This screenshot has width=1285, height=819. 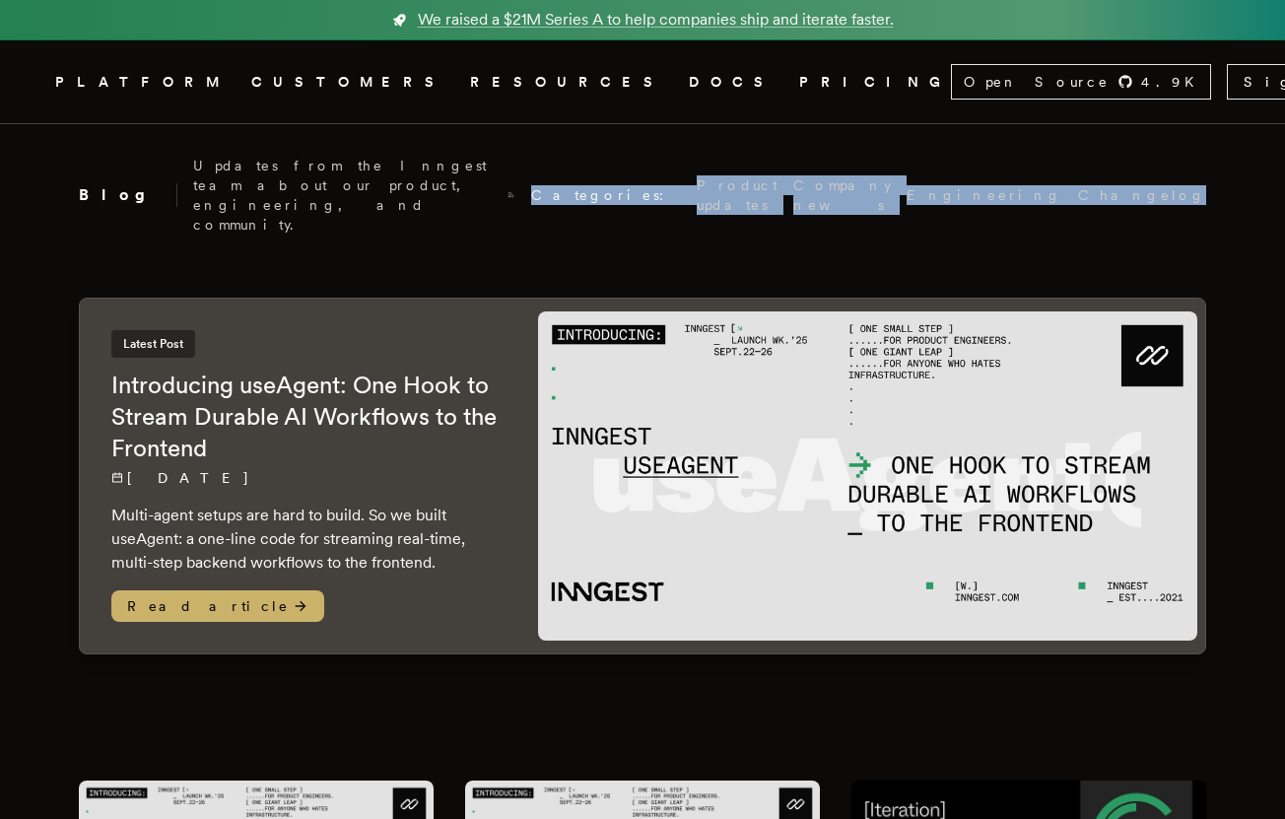 I want to click on span: 4.9 K, so click(x=1174, y=82).